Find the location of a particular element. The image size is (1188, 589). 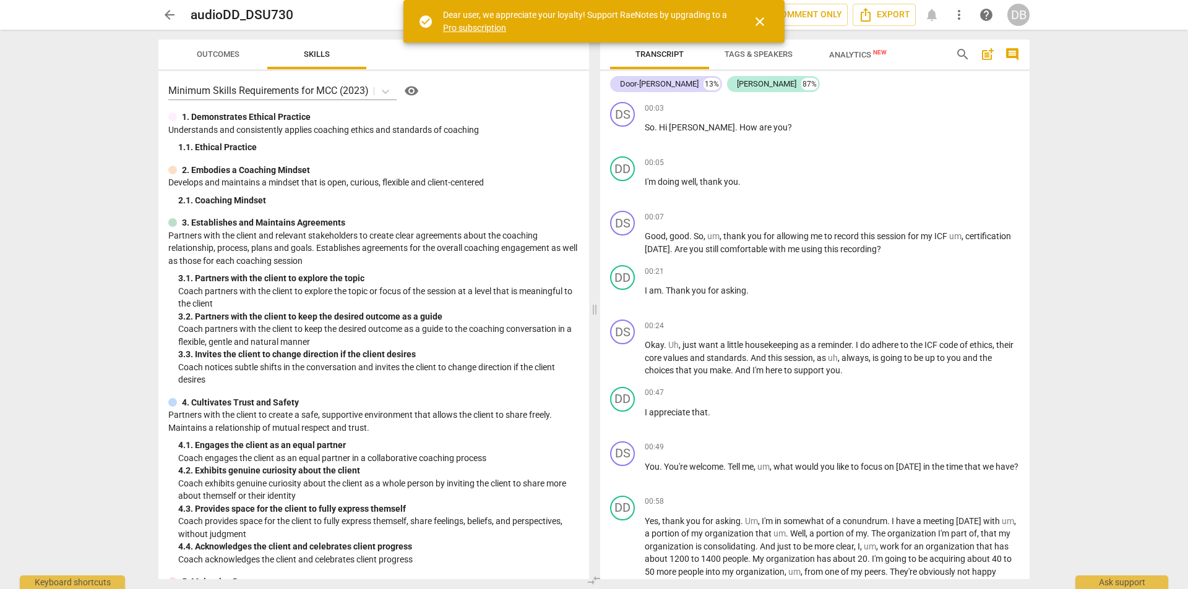

button: Help is located at coordinates (411, 91).